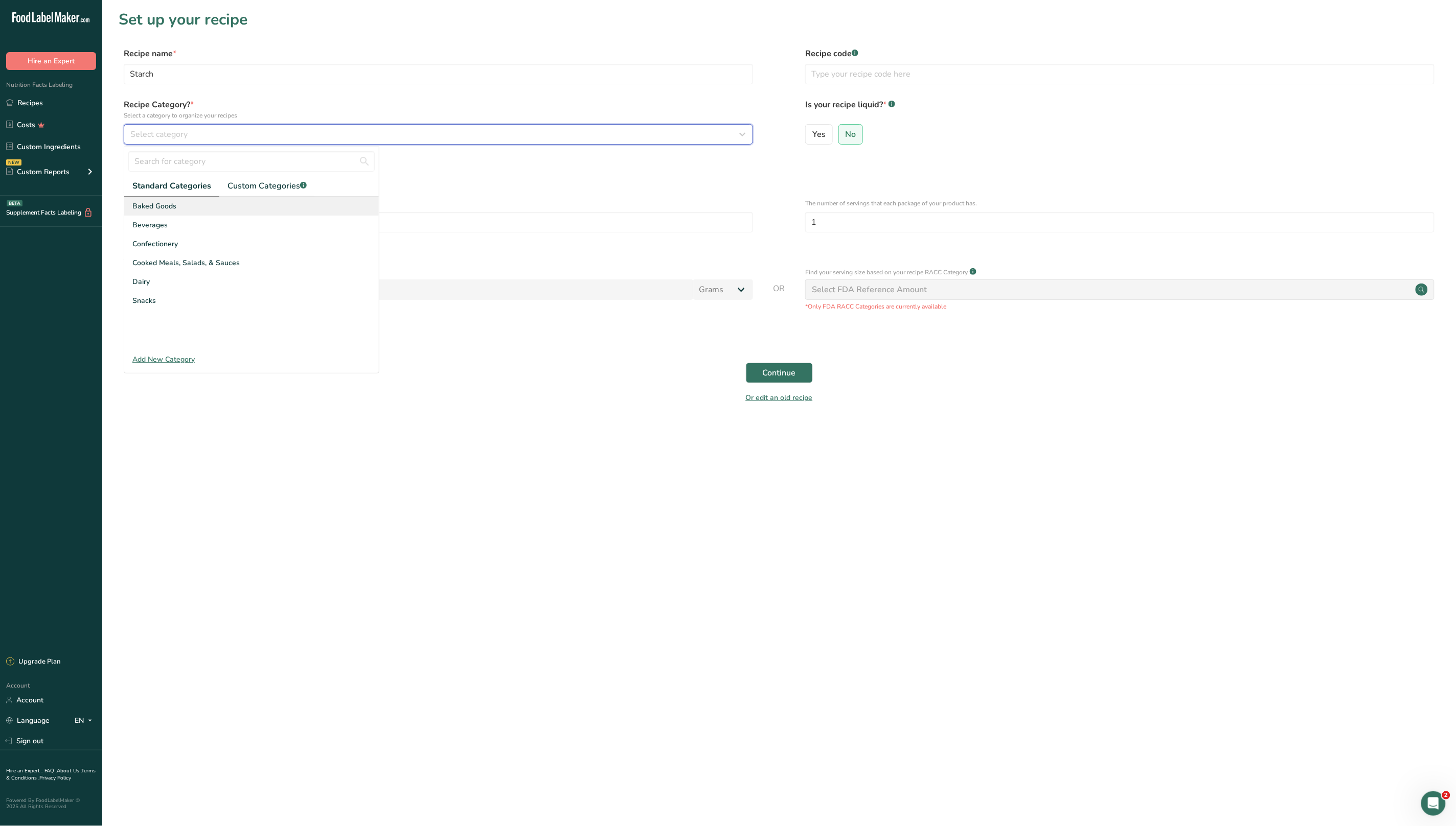  What do you see at coordinates (438, 54) in the screenshot?
I see `label: Recipe name` at bounding box center [438, 54].